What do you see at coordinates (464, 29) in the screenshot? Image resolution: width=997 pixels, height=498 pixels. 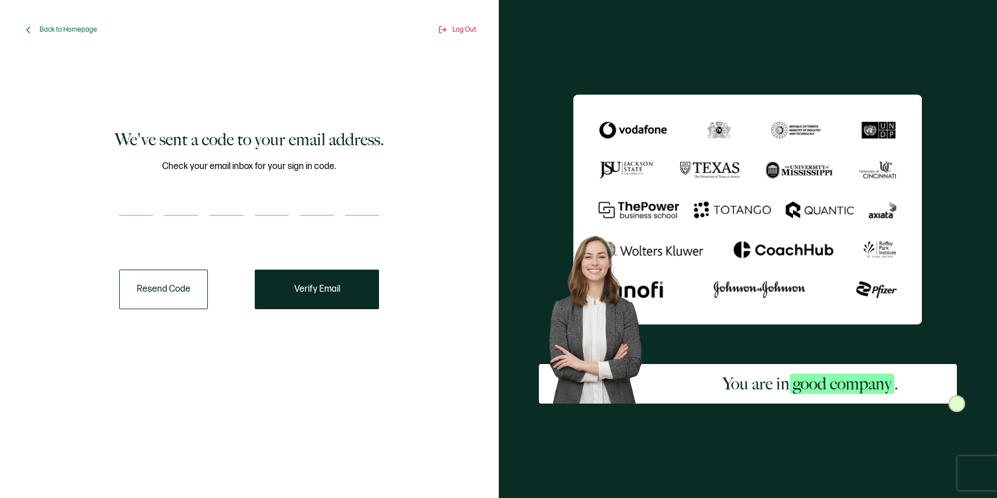 I see `span: Log Out` at bounding box center [464, 29].